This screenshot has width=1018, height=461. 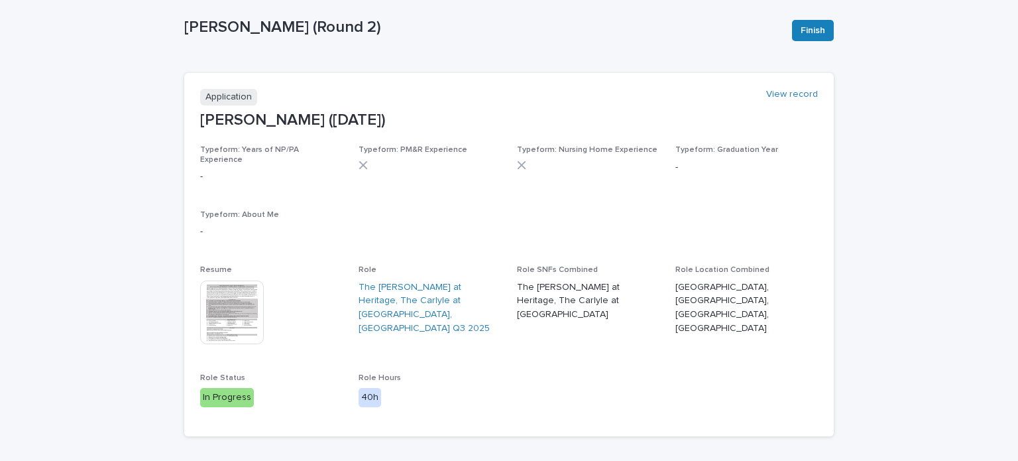 I want to click on span: Role Hours, so click(x=380, y=378).